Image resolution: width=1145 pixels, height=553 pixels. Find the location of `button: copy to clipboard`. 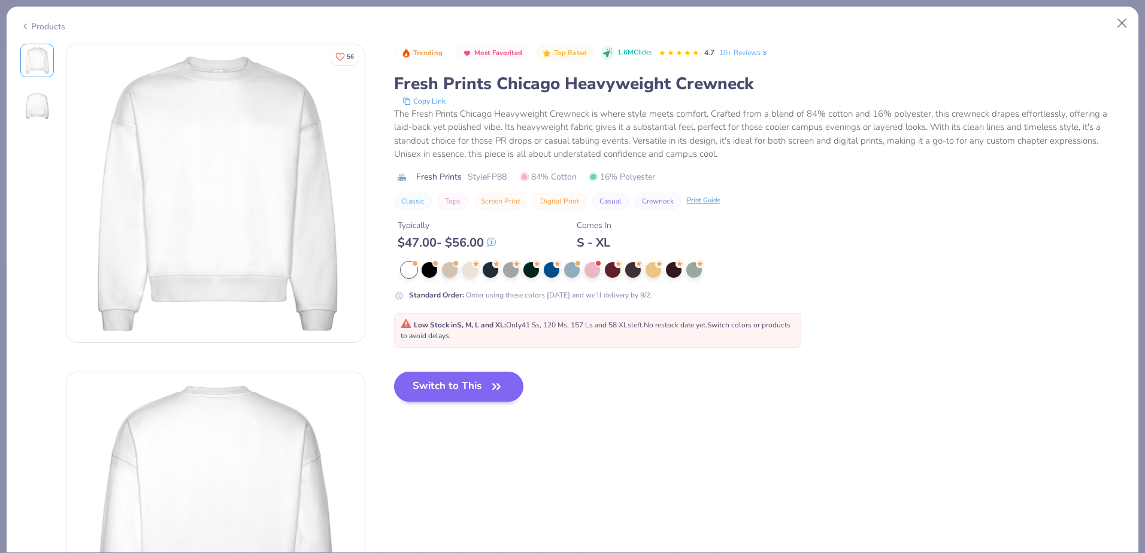

button: copy to clipboard is located at coordinates (424, 101).